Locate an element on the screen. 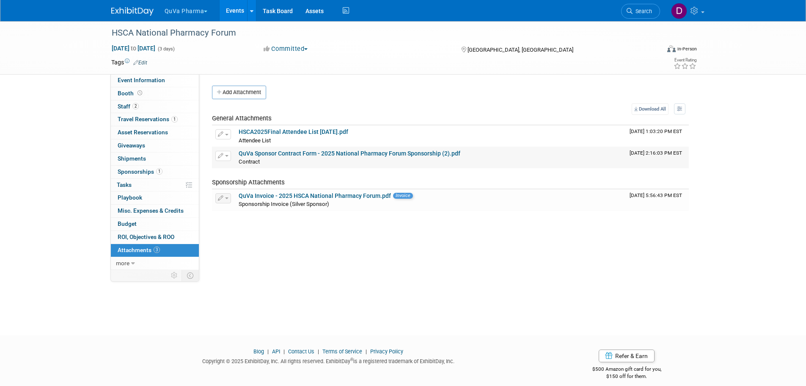 The height and width of the screenshot is (386, 806). a: Sponsorships1 is located at coordinates (155, 172).